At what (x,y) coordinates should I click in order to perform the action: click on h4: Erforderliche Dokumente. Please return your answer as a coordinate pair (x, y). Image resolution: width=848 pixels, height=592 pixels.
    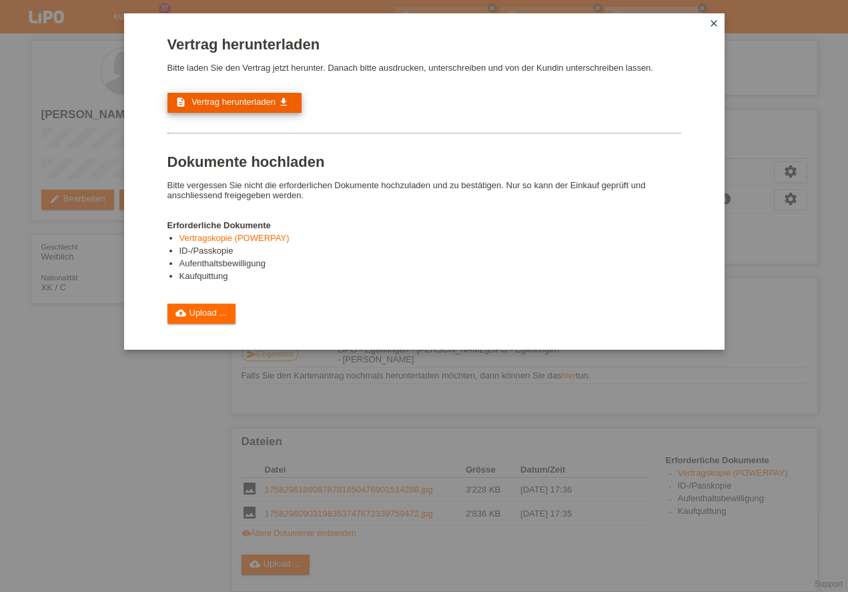
    Looking at the image, I should click on (424, 225).